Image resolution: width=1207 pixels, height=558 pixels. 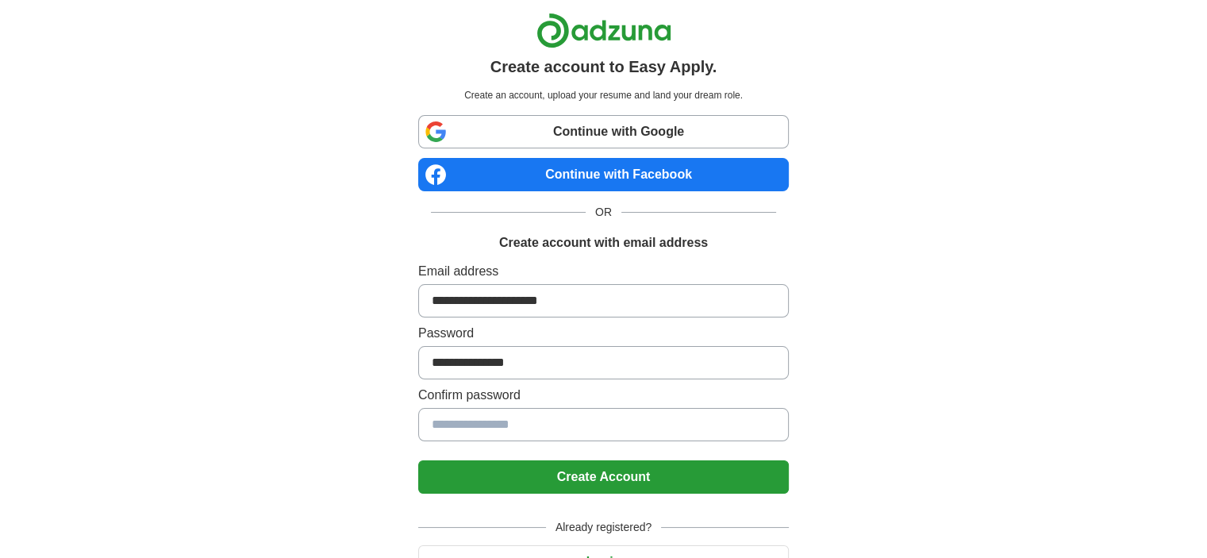 I want to click on label: Email address, so click(x=603, y=271).